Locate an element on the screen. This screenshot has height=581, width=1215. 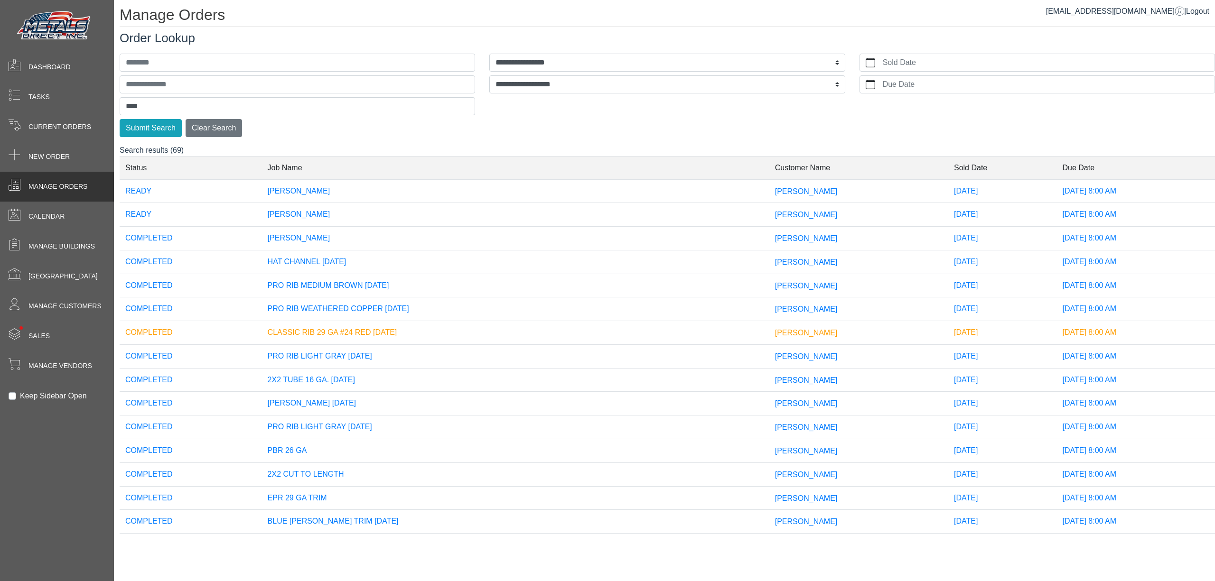
h3: Order Lookup is located at coordinates (667, 38).